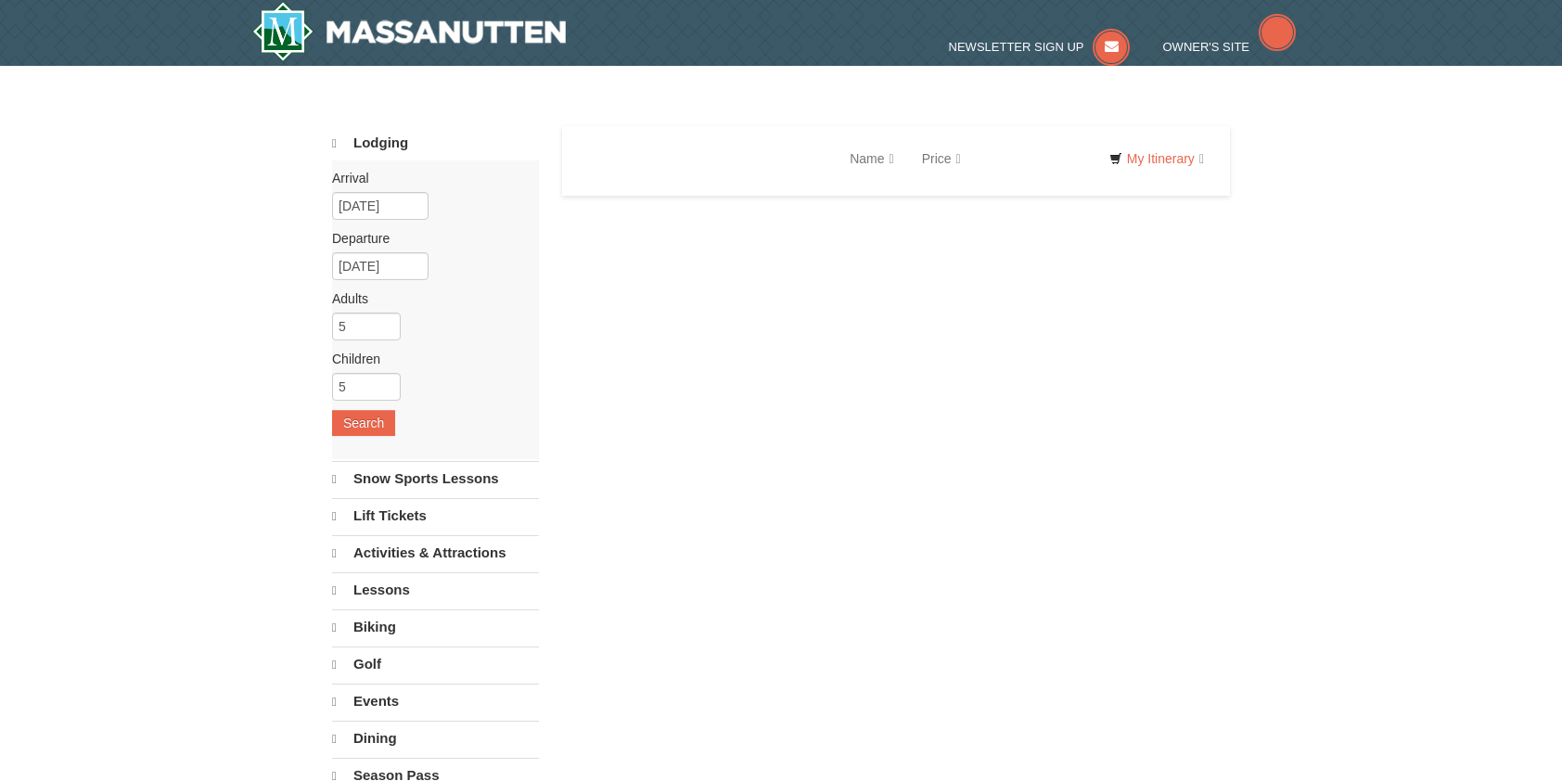 The width and height of the screenshot is (1562, 781). Describe the element at coordinates (1017, 46) in the screenshot. I see `span: Newsletter Sign Up` at that location.